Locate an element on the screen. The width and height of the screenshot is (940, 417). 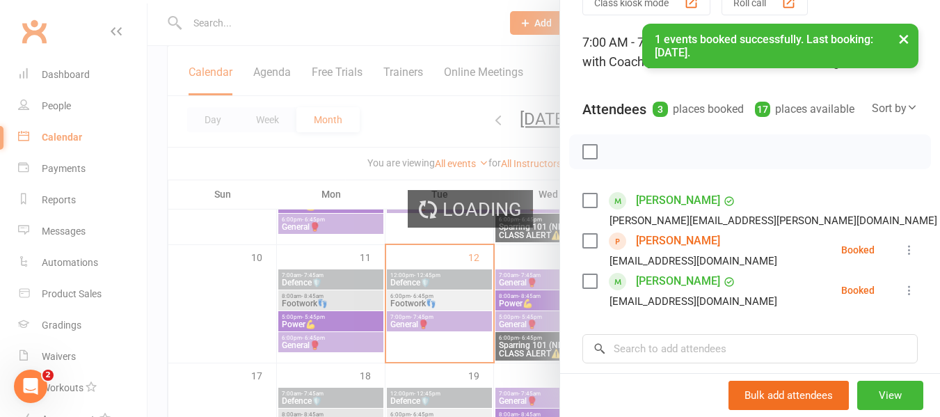
div: 17 is located at coordinates (762, 109).